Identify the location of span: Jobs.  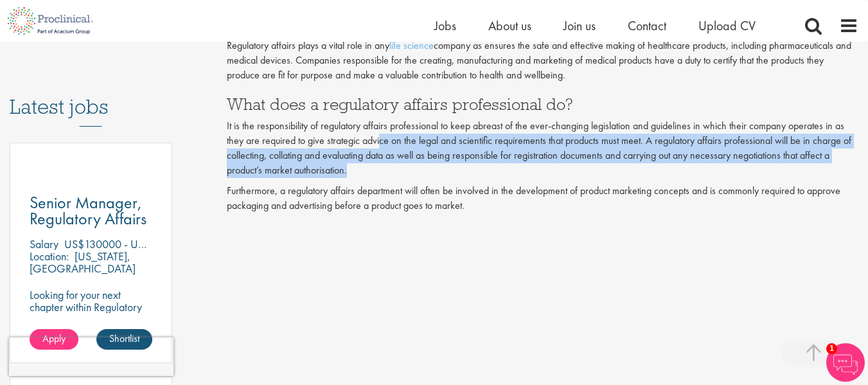
(445, 26).